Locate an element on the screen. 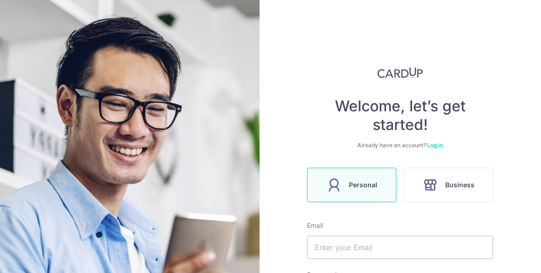 This screenshot has height=273, width=541. span: Personal is located at coordinates (363, 185).